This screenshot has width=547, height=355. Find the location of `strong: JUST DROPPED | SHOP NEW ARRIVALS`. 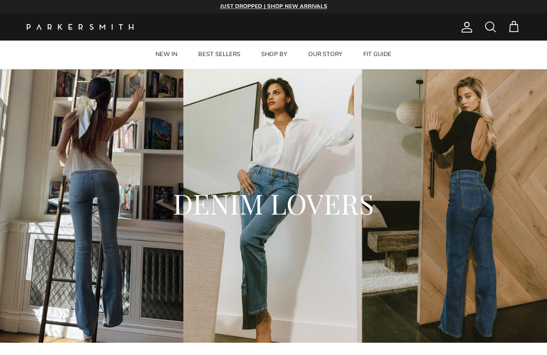

strong: JUST DROPPED | SHOP NEW ARRIVALS is located at coordinates (273, 6).